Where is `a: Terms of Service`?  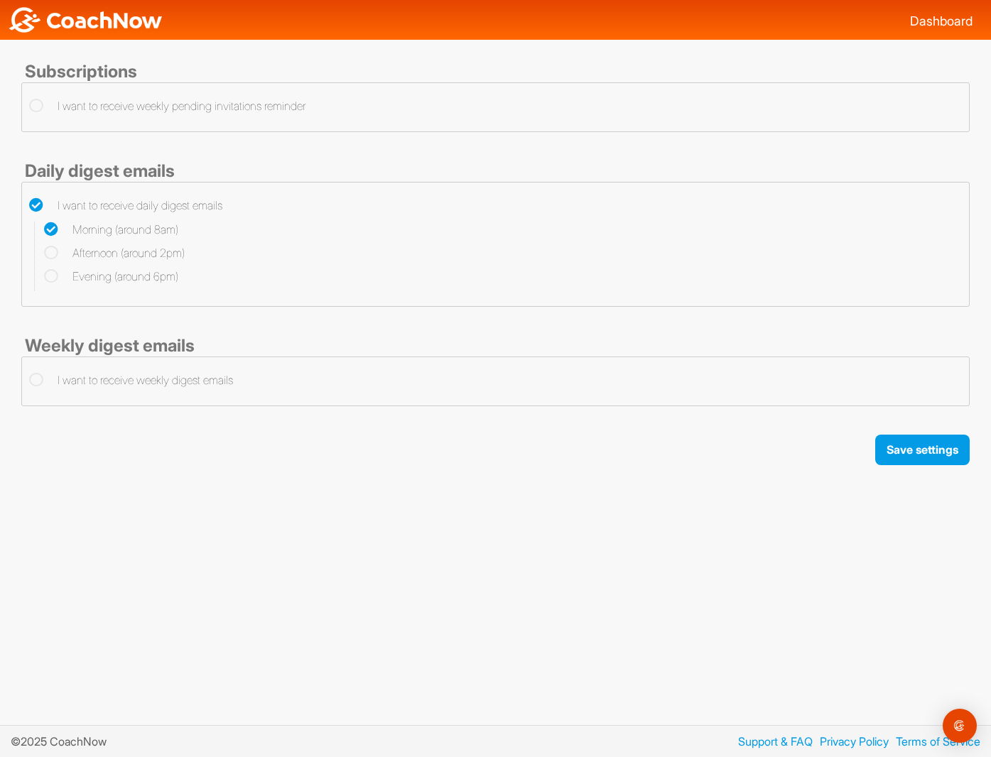 a: Terms of Service is located at coordinates (934, 742).